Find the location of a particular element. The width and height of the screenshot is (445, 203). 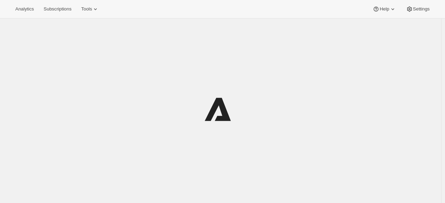

button: Analytics is located at coordinates (24, 9).